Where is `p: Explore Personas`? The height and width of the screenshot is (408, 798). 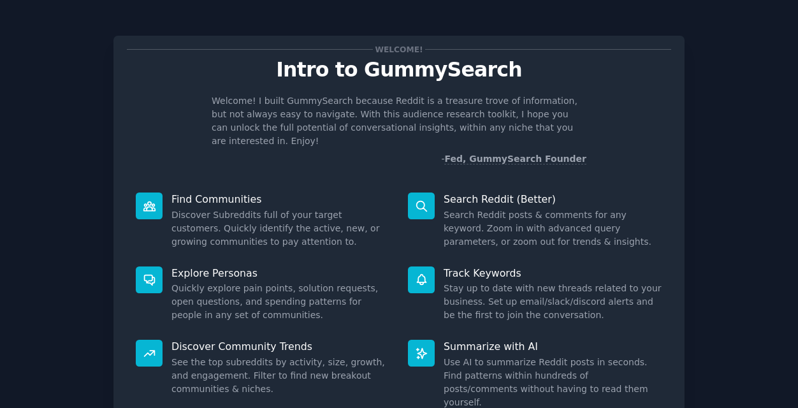 p: Explore Personas is located at coordinates (280, 273).